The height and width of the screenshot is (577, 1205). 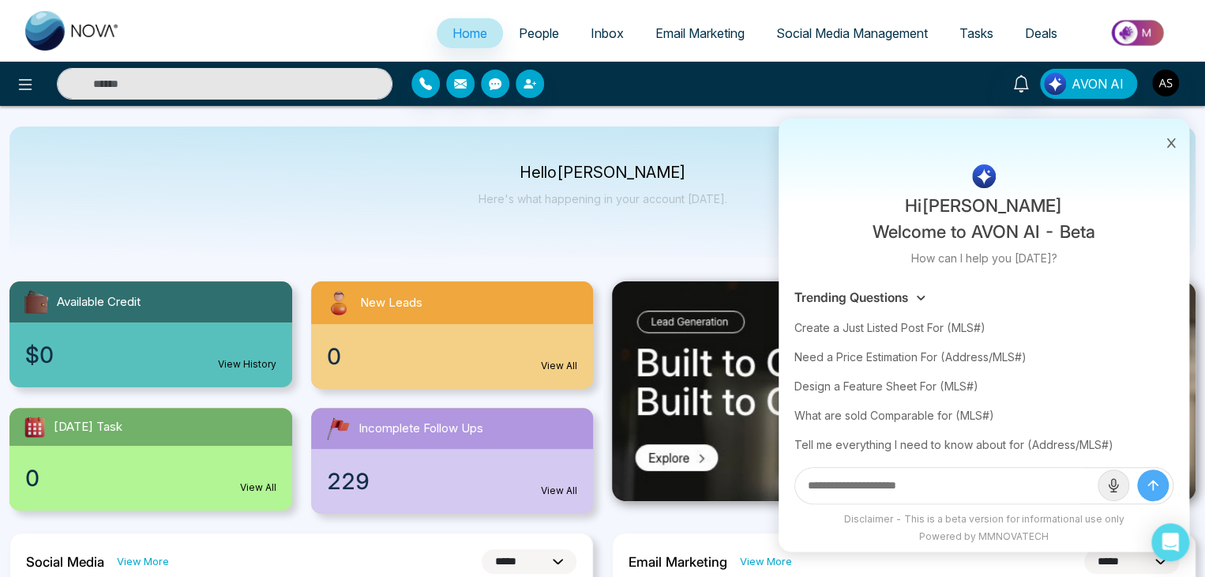 I want to click on div: What are sold Comparable for (MLS#), so click(x=984, y=415).